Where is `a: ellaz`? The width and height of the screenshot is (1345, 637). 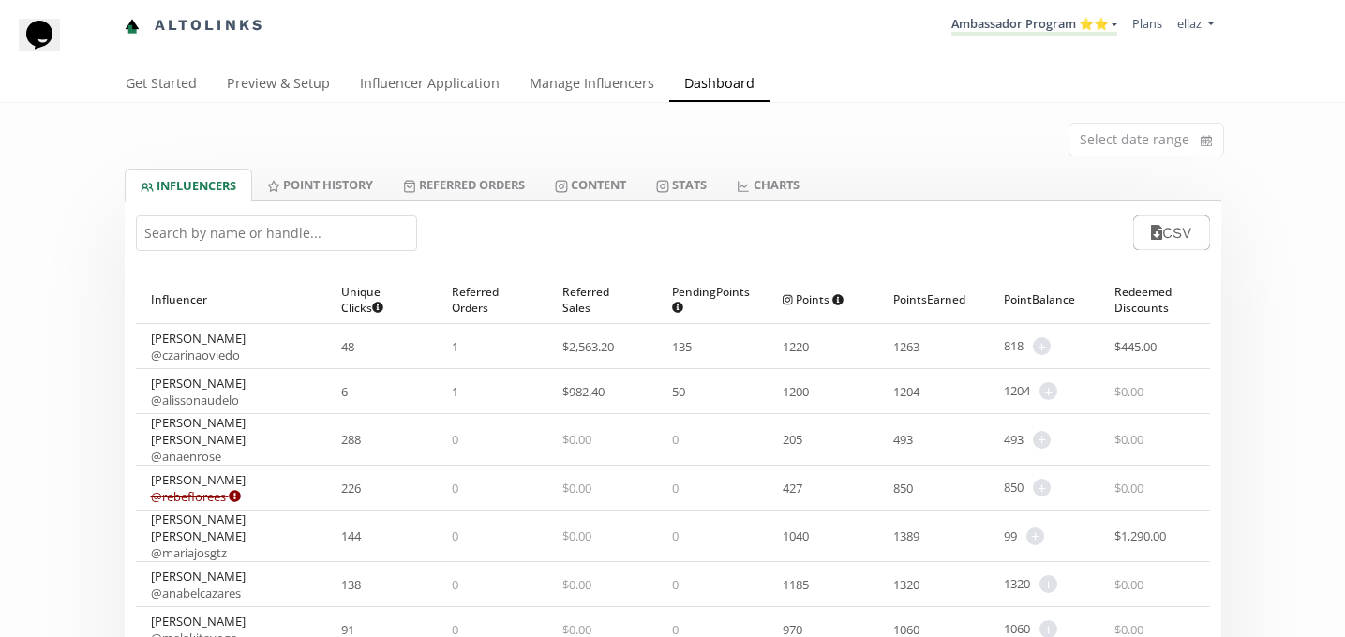
a: ellaz is located at coordinates (1195, 25).